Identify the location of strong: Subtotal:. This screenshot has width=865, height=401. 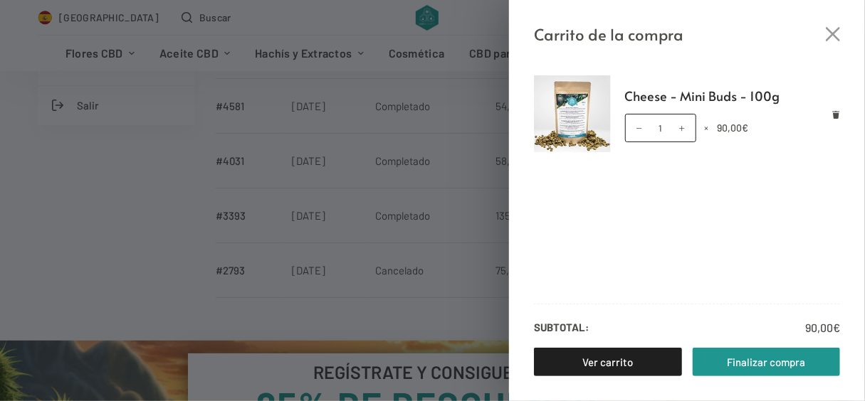
(561, 328).